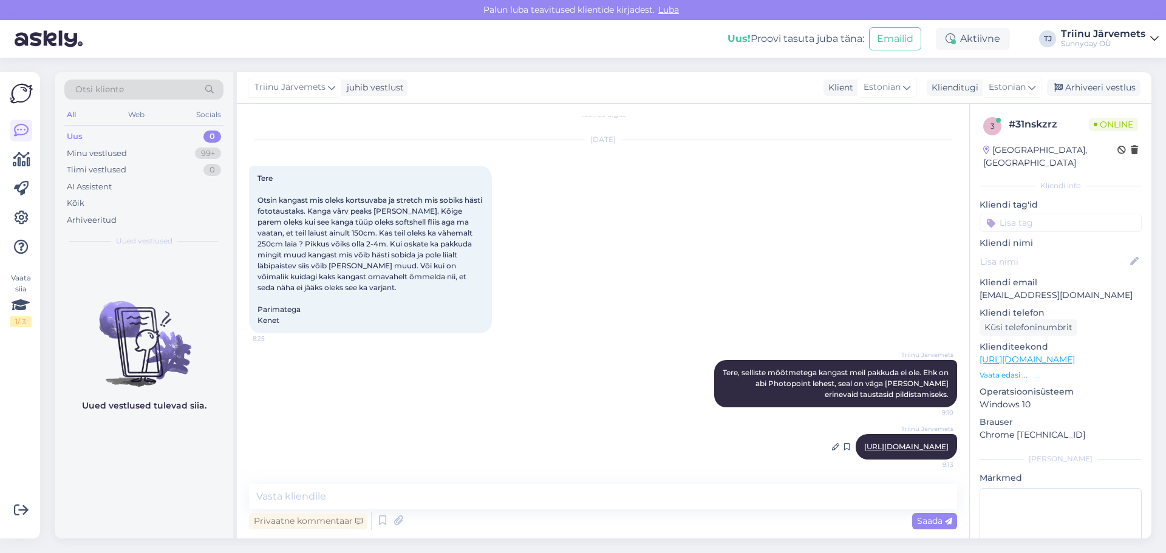 This screenshot has width=1166, height=553. What do you see at coordinates (89, 187) in the screenshot?
I see `div: AI Assistent` at bounding box center [89, 187].